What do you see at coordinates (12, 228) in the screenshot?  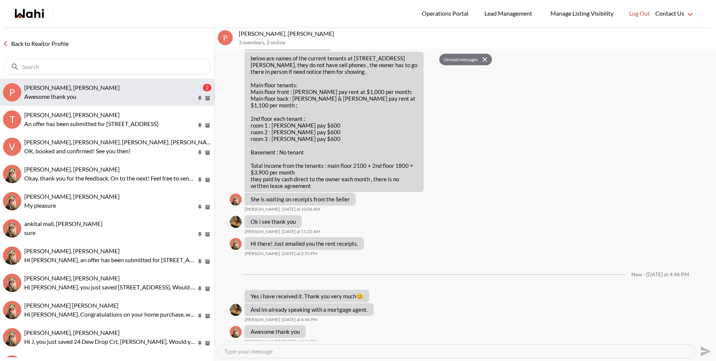 I see `img: a` at bounding box center [12, 228].